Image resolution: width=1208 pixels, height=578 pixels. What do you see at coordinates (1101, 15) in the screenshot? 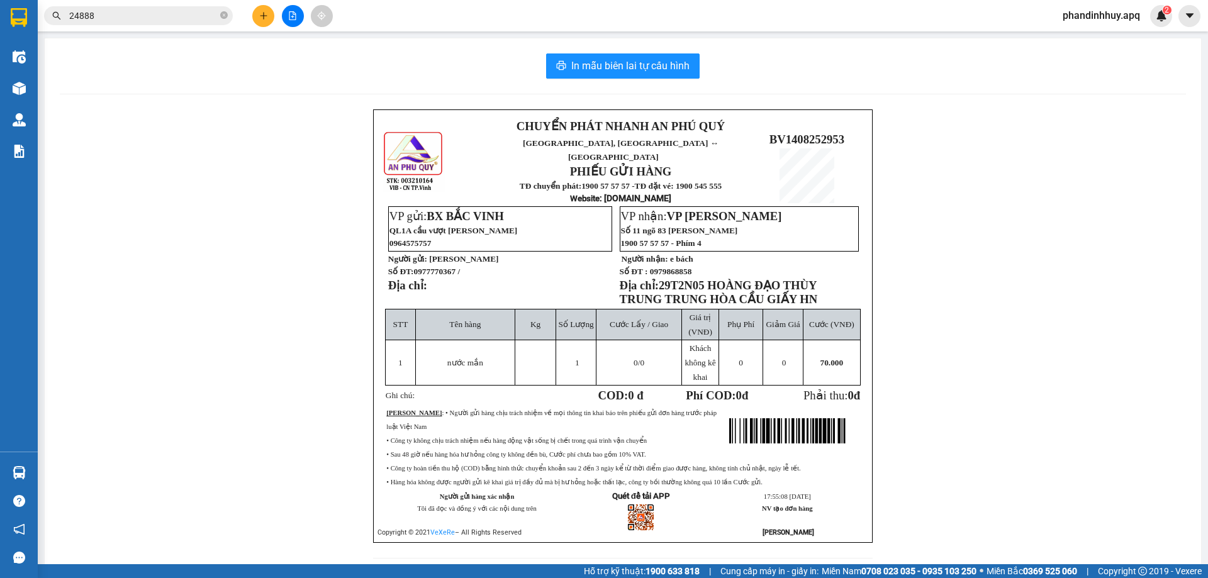
I see `span: phandinhhuy.apq` at bounding box center [1101, 15].